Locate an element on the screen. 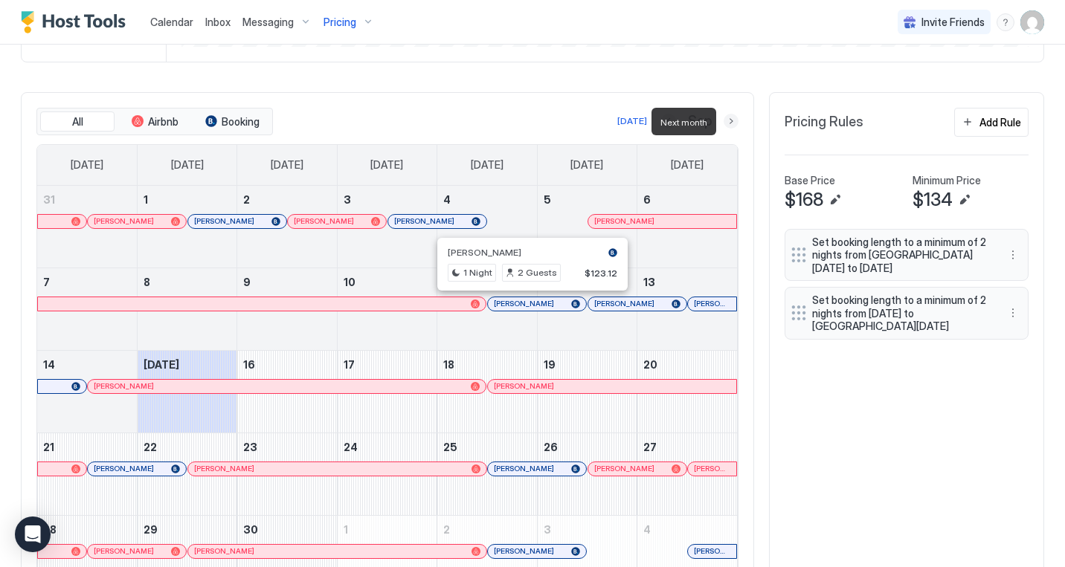  span: Pricing is located at coordinates (340, 22).